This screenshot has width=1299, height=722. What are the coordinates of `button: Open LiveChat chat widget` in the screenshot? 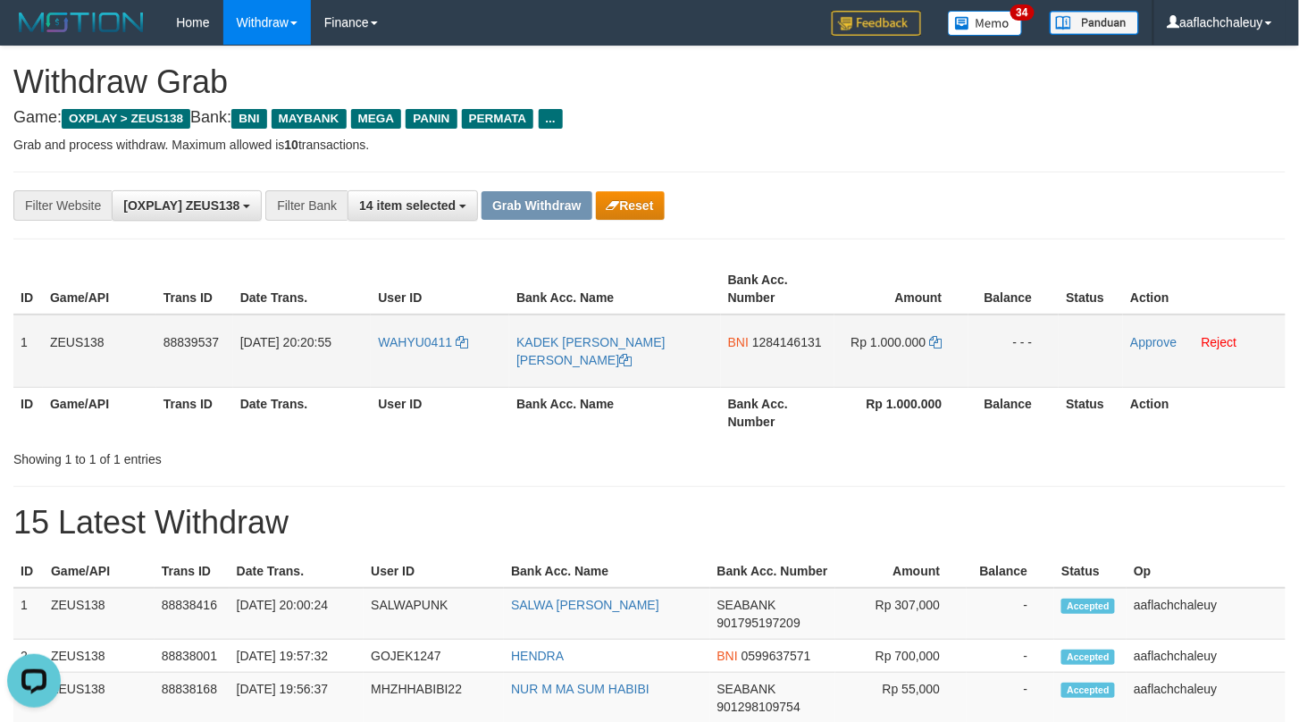 It's located at (34, 34).